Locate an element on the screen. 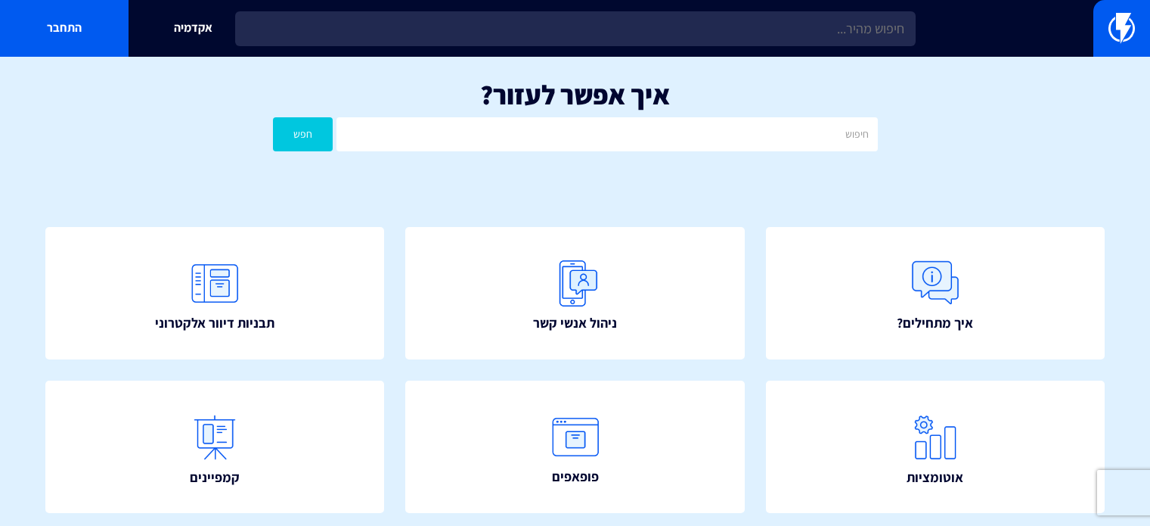 This screenshot has width=1150, height=526. span: אוטומציות is located at coordinates (935, 477).